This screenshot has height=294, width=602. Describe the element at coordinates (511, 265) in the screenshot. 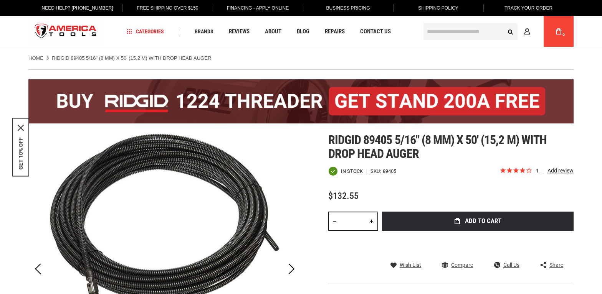

I see `span: Call Us` at that location.